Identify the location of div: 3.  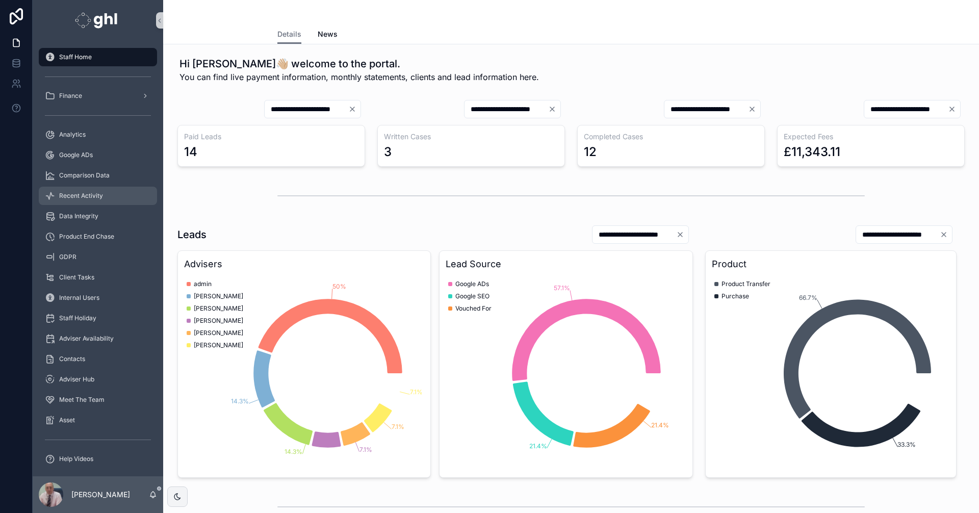
(388, 152).